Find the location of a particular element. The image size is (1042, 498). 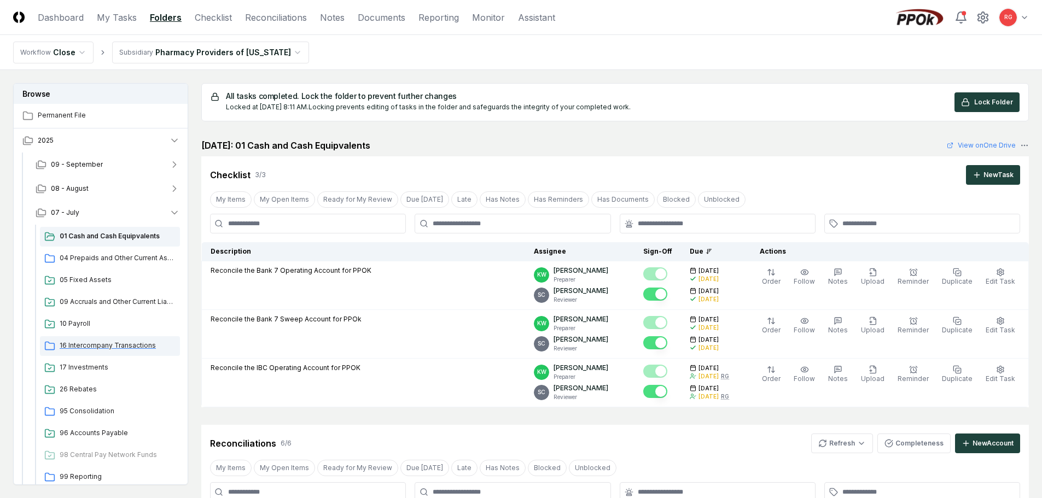

a: 95 Consolidation is located at coordinates (110, 412).